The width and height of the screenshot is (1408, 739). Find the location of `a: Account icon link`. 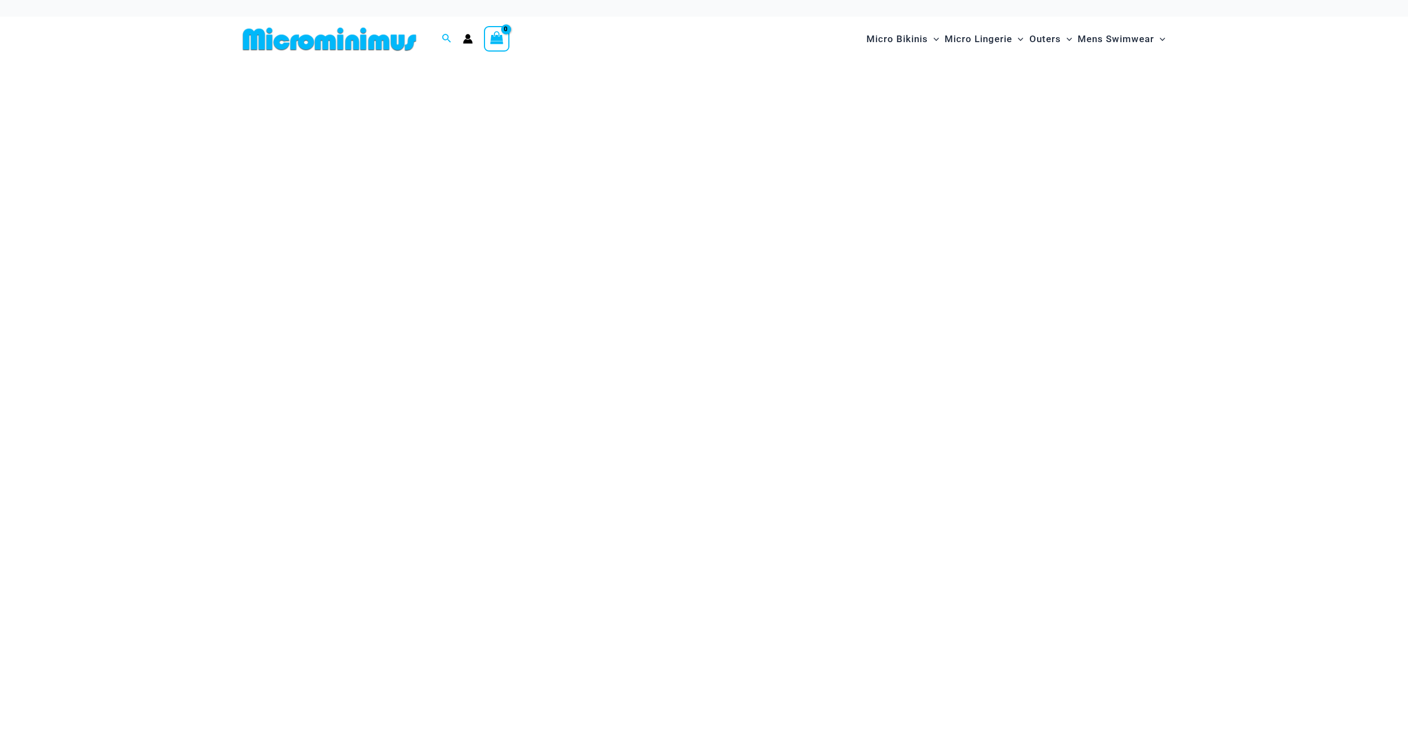

a: Account icon link is located at coordinates (468, 39).